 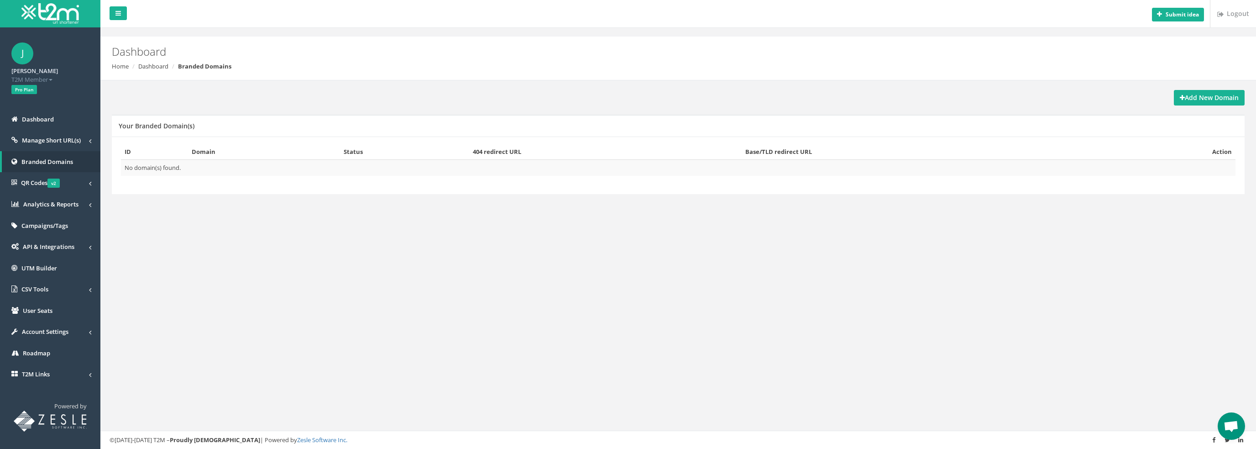 What do you see at coordinates (1182, 14) in the screenshot?
I see `b: Submit idea` at bounding box center [1182, 14].